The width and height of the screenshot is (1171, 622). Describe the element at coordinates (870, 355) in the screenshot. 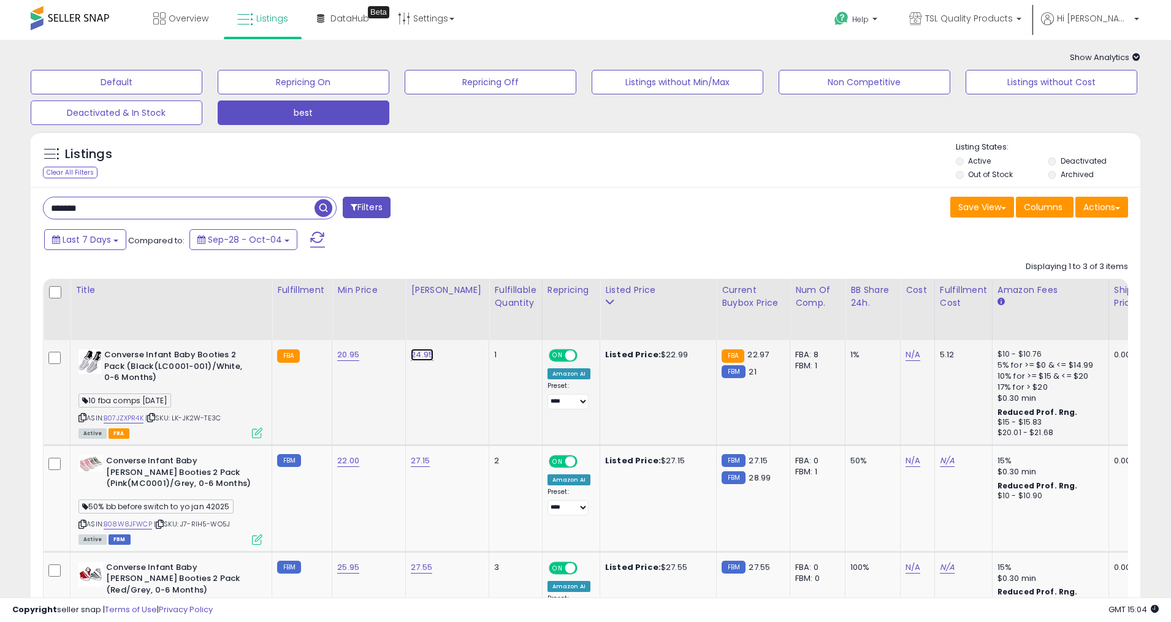

I see `div: 1%` at that location.